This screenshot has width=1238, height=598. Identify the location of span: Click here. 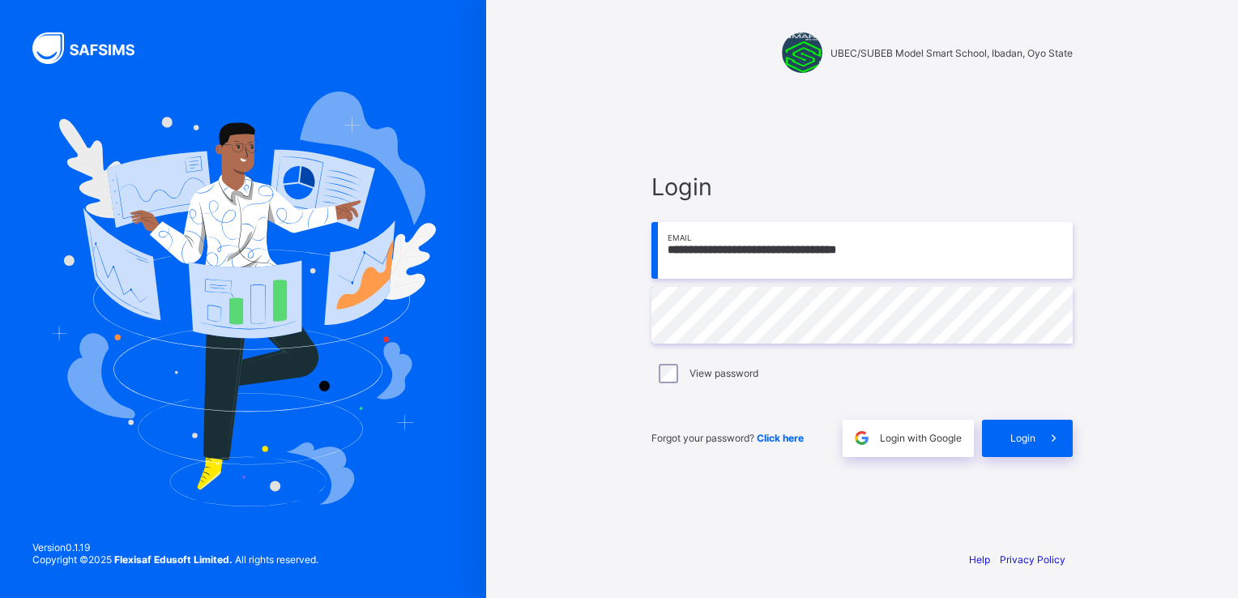
(780, 438).